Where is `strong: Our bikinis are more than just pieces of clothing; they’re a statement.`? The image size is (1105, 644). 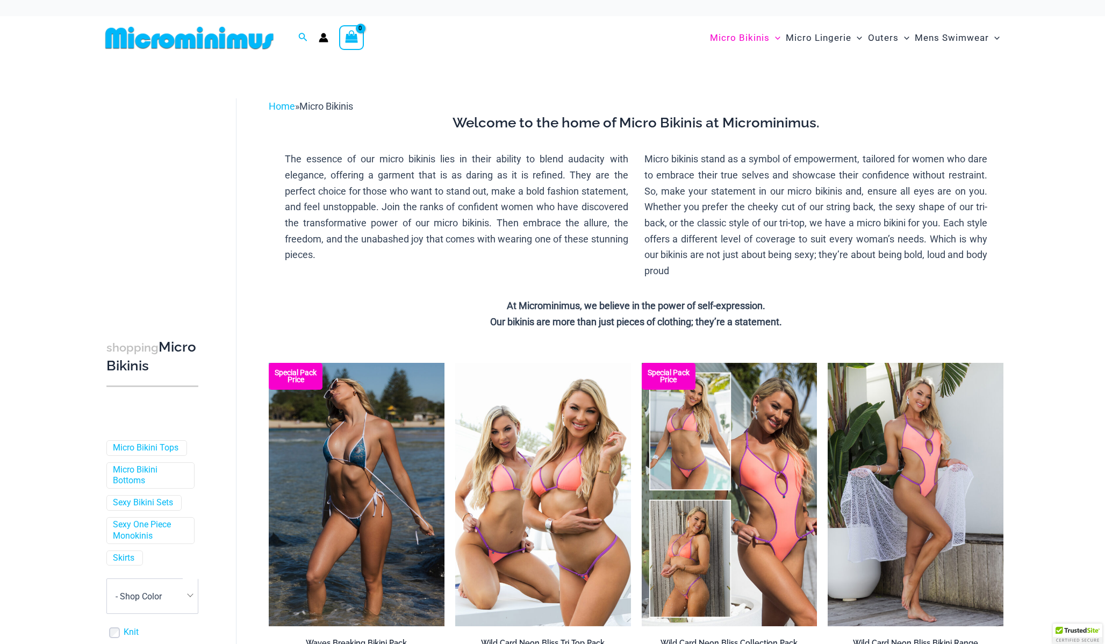
strong: Our bikinis are more than just pieces of clothing; they’re a statement. is located at coordinates (636, 321).